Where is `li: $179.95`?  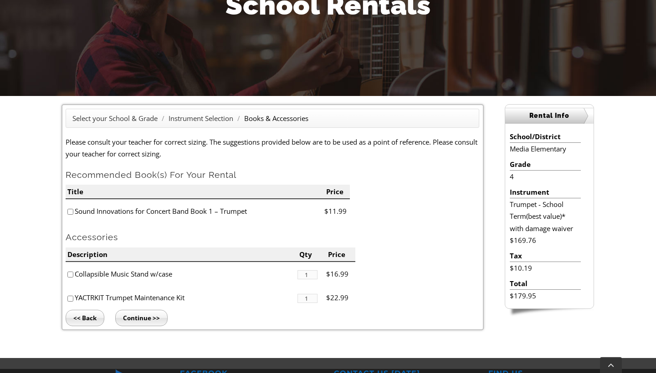
li: $179.95 is located at coordinates (545, 296).